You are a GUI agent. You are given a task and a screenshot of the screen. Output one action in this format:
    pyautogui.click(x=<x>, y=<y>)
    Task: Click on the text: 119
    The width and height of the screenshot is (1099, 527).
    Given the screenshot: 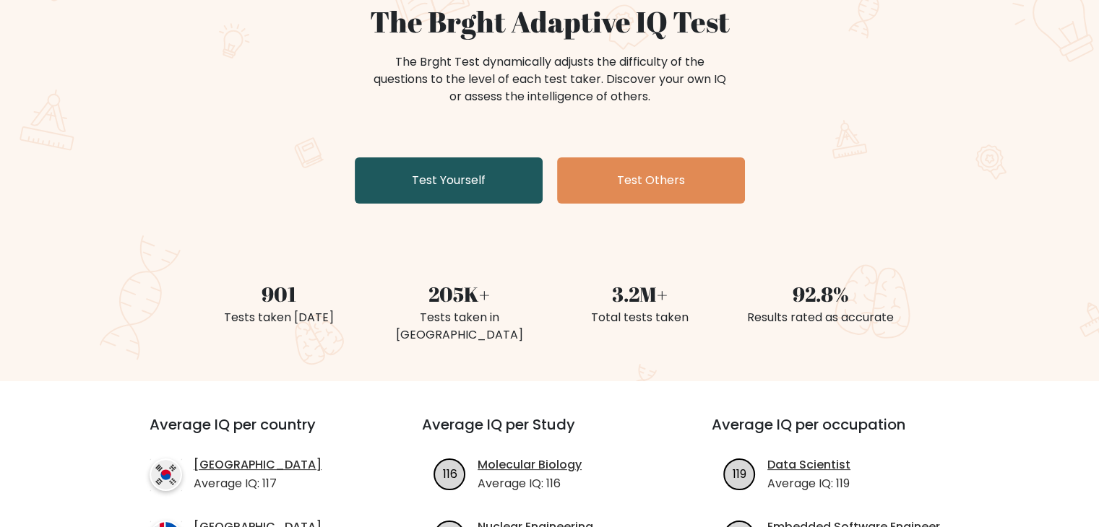 What is the action you would take?
    pyautogui.click(x=739, y=473)
    